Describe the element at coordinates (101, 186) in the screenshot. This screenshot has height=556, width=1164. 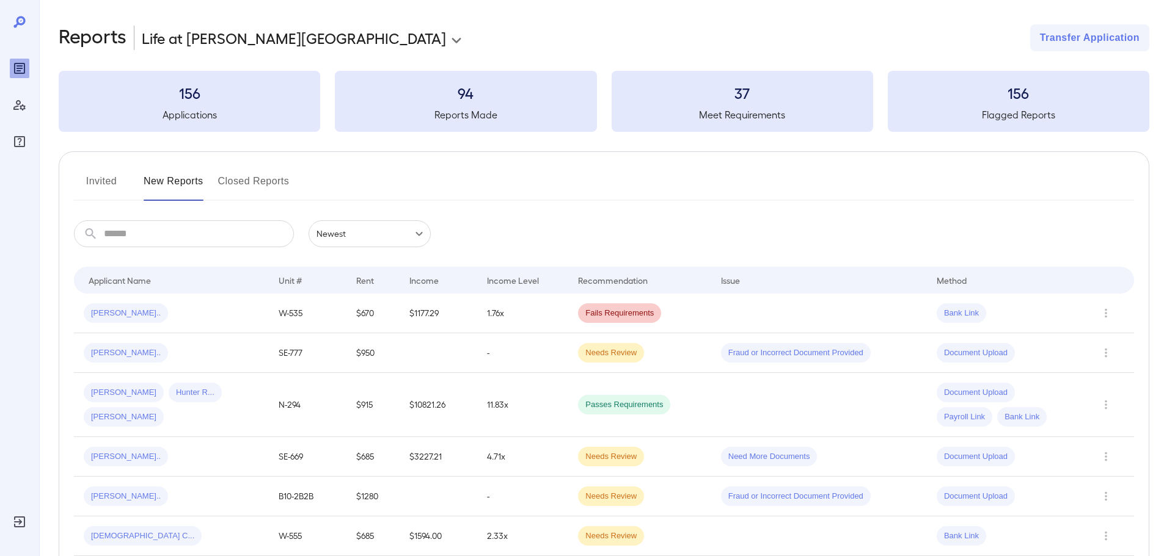
I see `button: Invited` at that location.